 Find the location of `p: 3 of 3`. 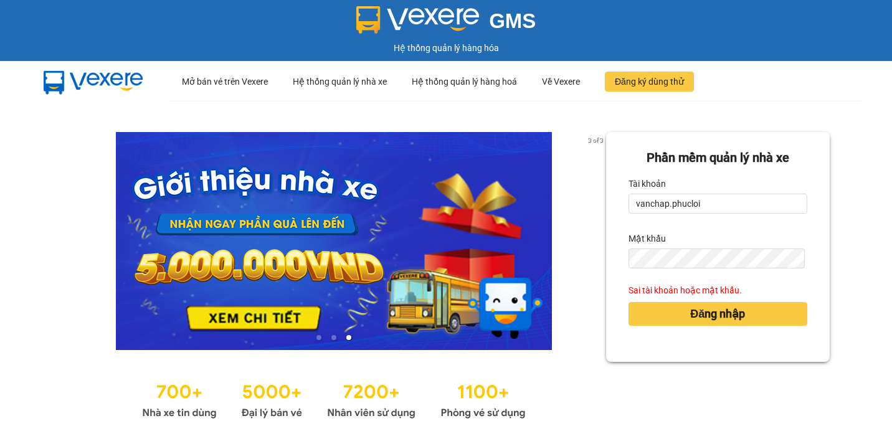

p: 3 of 3 is located at coordinates (595, 140).